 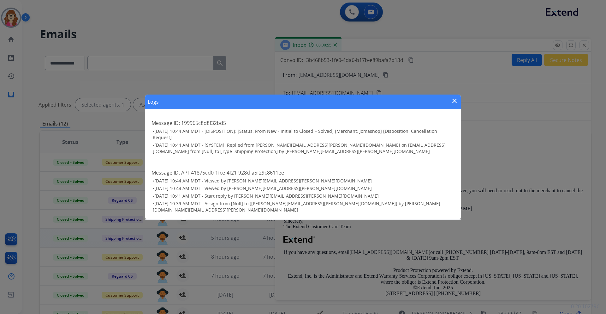 What do you see at coordinates (585, 306) in the screenshot?
I see `p: 0.20.1027RC` at bounding box center [585, 306].